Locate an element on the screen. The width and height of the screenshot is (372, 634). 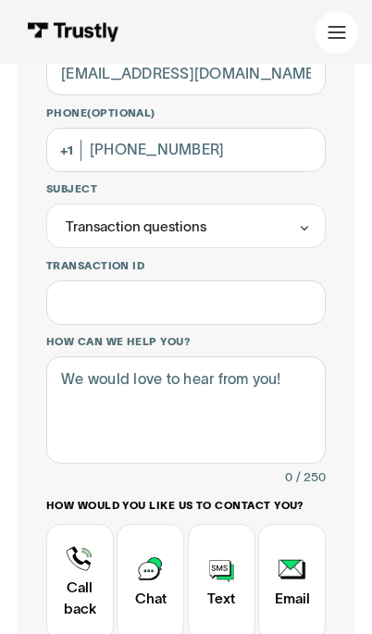
label: Subject is located at coordinates (186, 189).